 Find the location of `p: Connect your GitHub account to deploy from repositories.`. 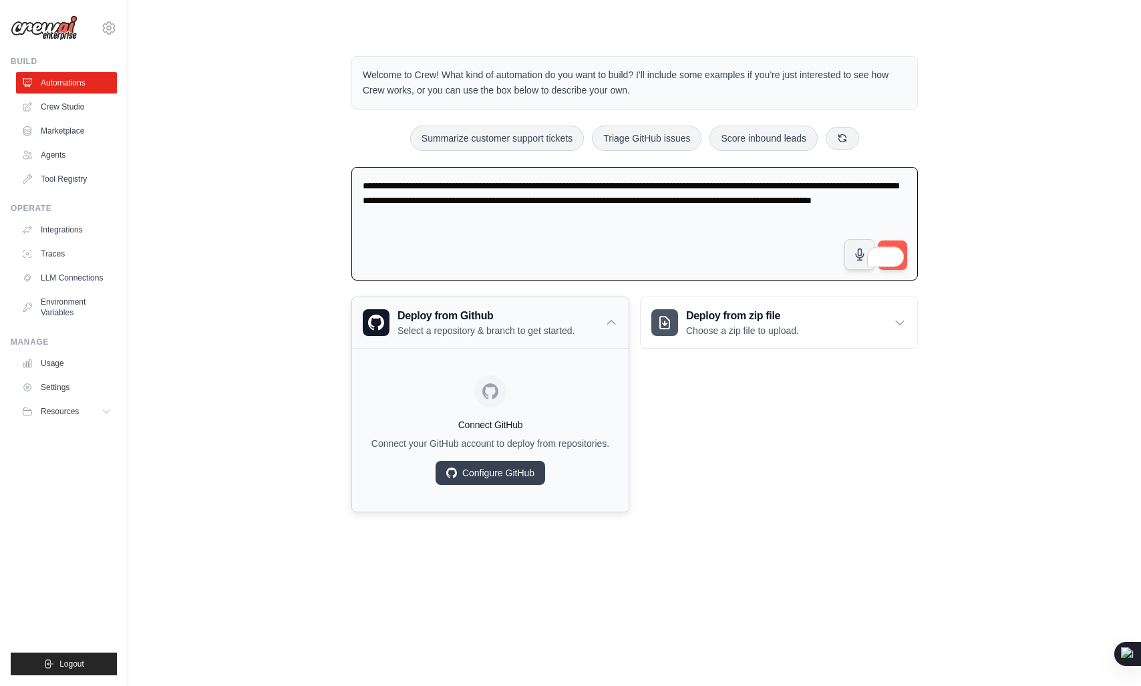

p: Connect your GitHub account to deploy from repositories. is located at coordinates (491, 444).